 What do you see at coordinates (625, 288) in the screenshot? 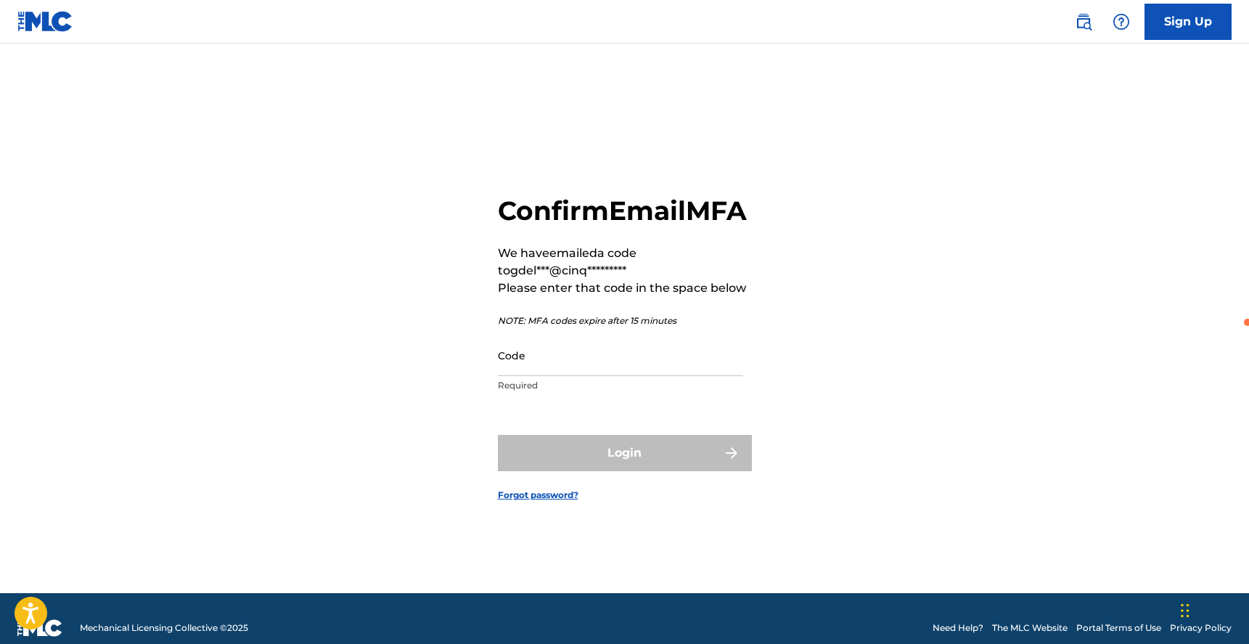
I see `p: Please enter that code in the space below` at bounding box center [625, 288].